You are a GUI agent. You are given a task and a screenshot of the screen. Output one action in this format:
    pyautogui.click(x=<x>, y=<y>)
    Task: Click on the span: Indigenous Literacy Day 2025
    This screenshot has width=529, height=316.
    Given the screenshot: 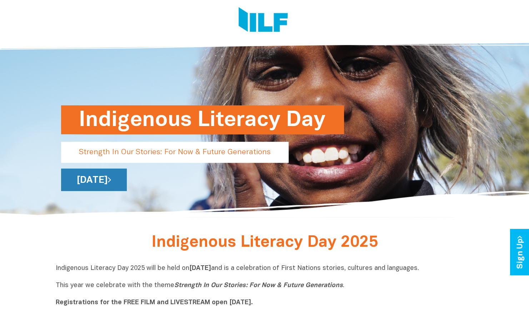 What is the action you would take?
    pyautogui.click(x=265, y=243)
    